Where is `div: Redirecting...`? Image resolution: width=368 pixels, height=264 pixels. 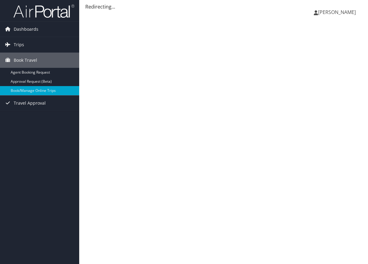
div: Redirecting... is located at coordinates (223, 7).